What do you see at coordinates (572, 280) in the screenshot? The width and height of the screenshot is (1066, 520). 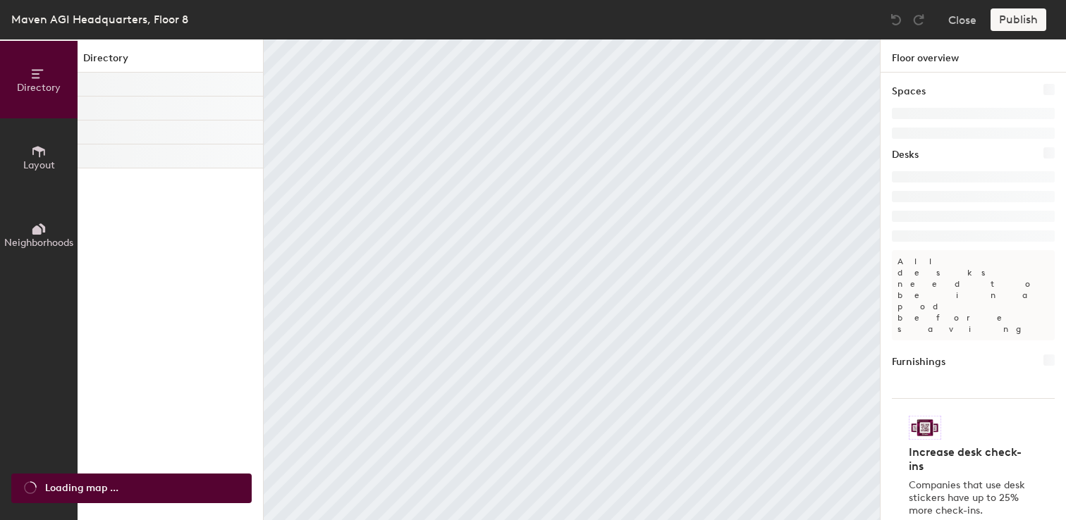 I see `canvas: Map` at bounding box center [572, 280].